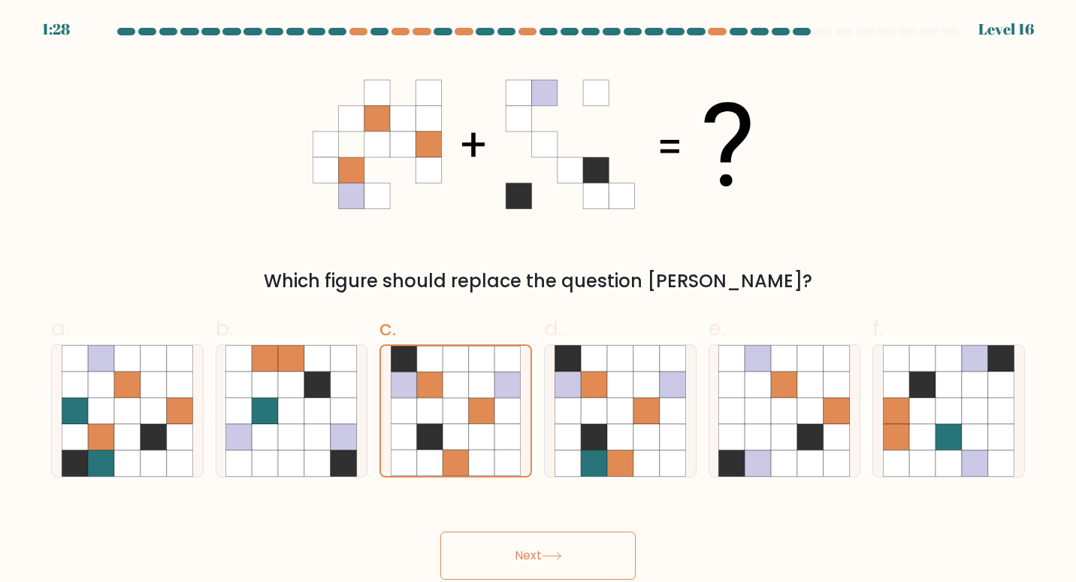 The width and height of the screenshot is (1076, 582). What do you see at coordinates (225, 328) in the screenshot?
I see `span: b.` at bounding box center [225, 328].